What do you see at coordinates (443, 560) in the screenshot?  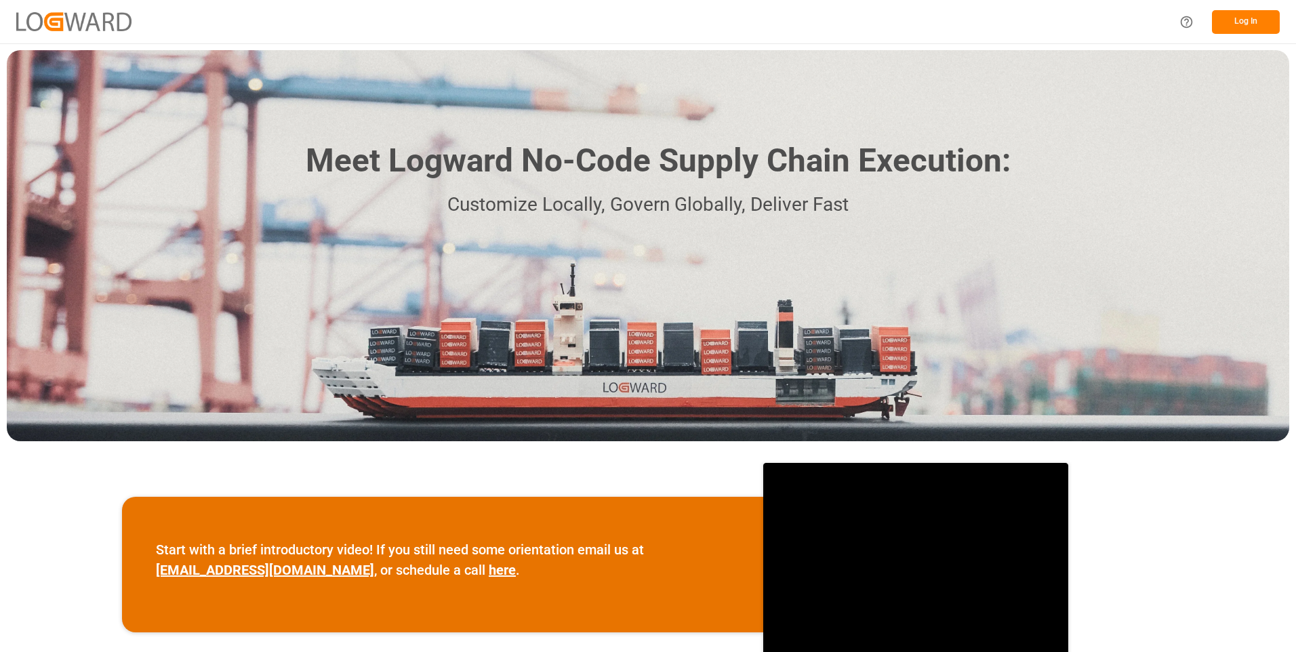 I see `p: Start with a brief introductory video! If you still need some orientation email us at , or schedu...` at bounding box center [443, 560].